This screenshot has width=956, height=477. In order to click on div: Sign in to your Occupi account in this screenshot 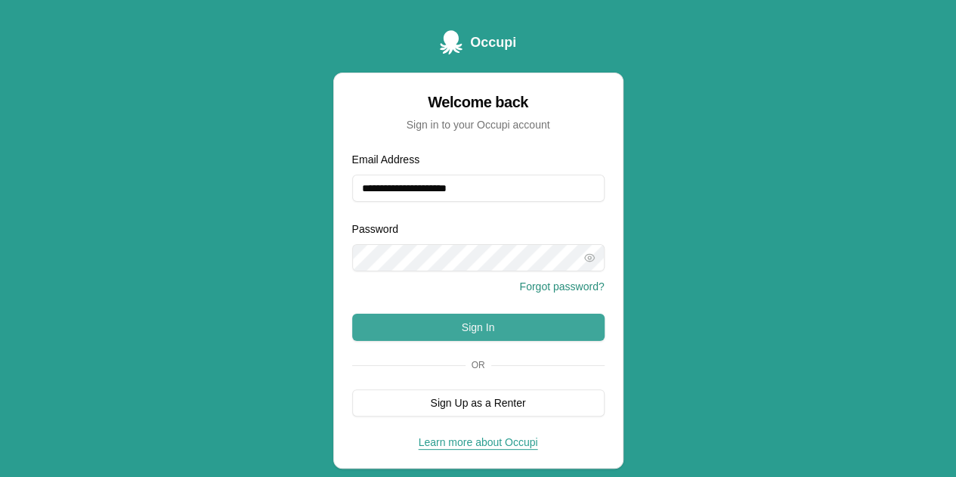, I will do `click(478, 125)`.